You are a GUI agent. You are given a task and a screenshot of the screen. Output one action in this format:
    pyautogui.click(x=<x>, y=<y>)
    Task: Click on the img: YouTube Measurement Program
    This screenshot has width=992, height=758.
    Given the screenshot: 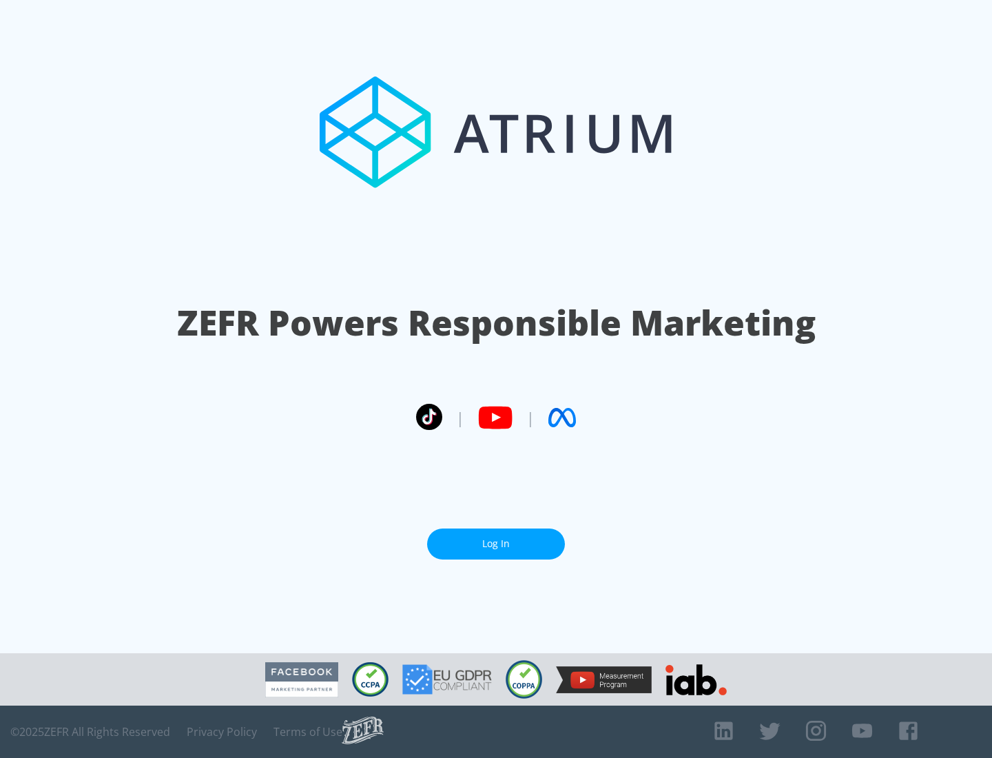 What is the action you would take?
    pyautogui.click(x=603, y=679)
    